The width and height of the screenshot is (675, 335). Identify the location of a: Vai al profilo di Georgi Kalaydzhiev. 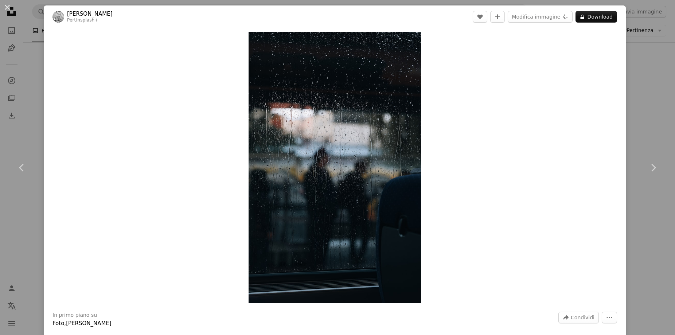
(58, 17).